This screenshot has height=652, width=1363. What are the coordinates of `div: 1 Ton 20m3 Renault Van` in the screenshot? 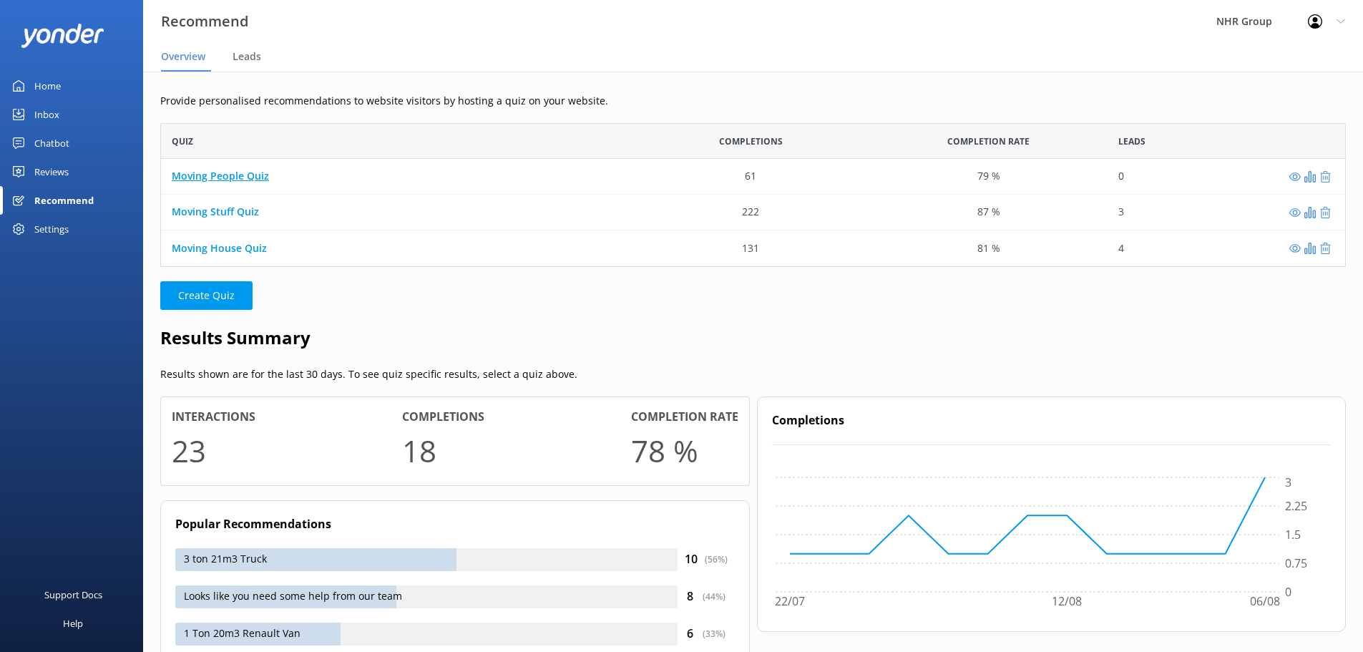 It's located at (426, 634).